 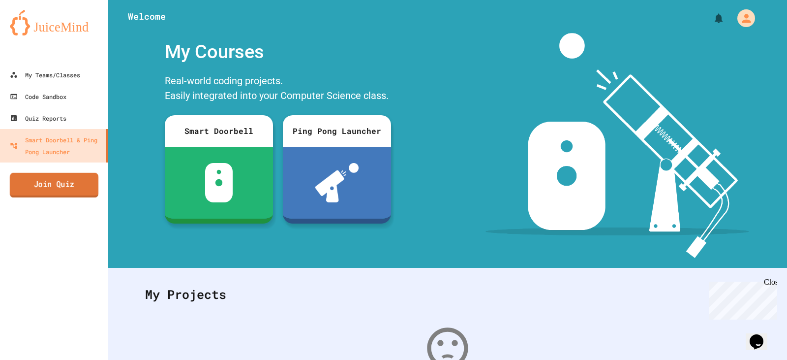 What do you see at coordinates (45, 75) in the screenshot?
I see `div: My Teams/Classes` at bounding box center [45, 75].